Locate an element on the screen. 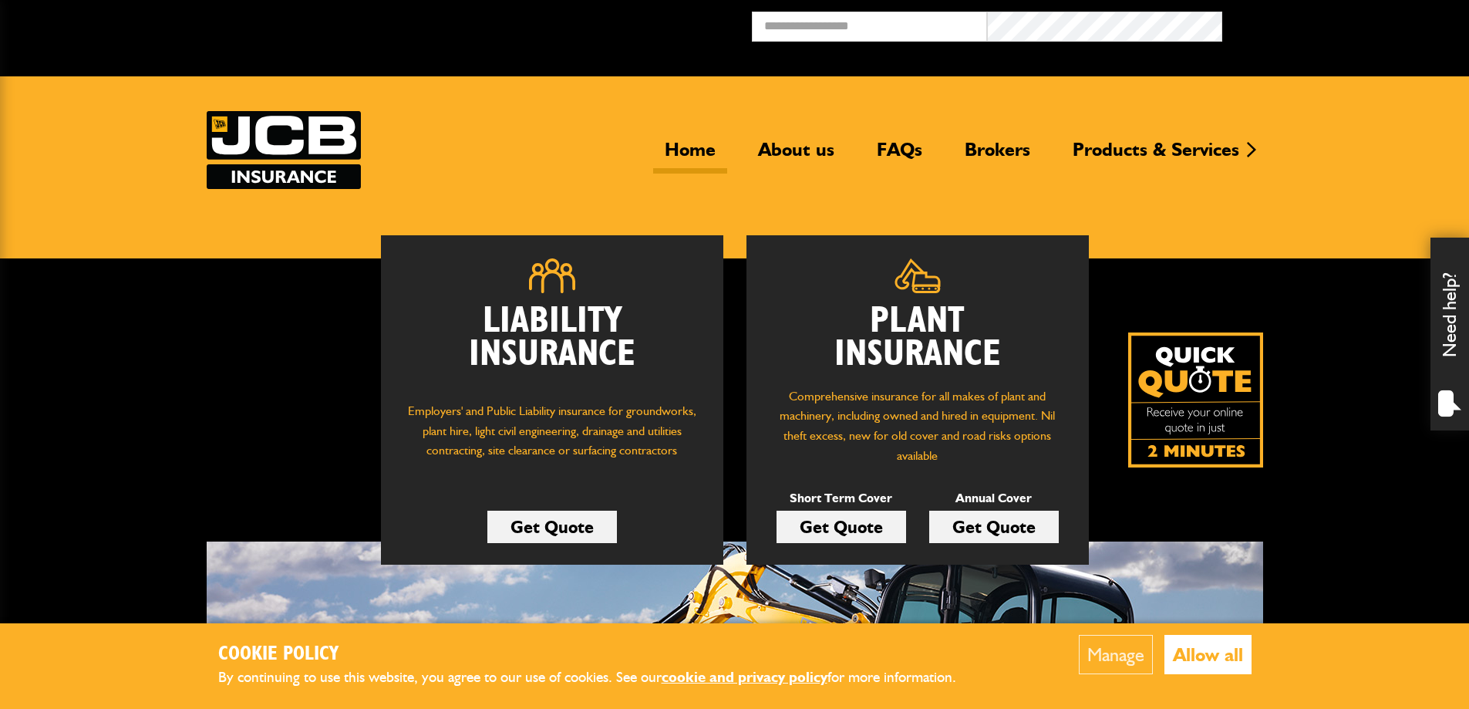  button: Broker Login is located at coordinates (1339, 23).